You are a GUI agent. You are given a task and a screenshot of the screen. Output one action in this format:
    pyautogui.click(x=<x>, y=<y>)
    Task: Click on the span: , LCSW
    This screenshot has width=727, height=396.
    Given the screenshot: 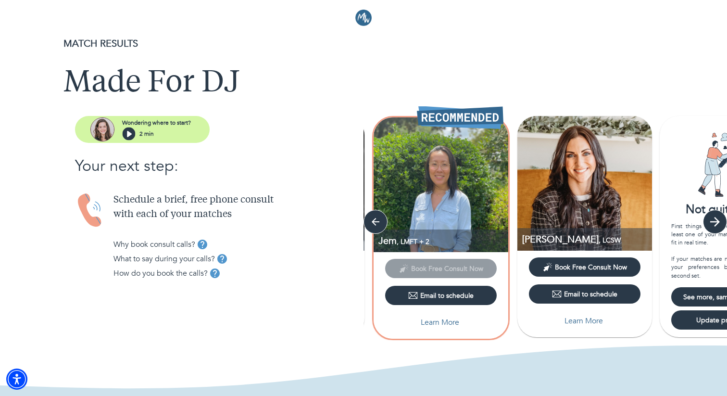 What is the action you would take?
    pyautogui.click(x=610, y=240)
    